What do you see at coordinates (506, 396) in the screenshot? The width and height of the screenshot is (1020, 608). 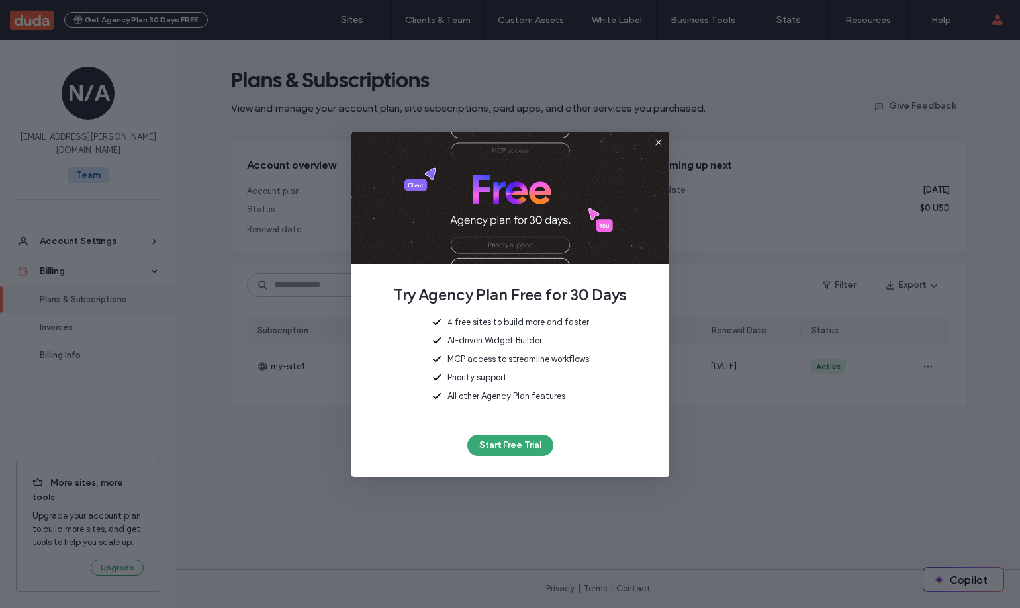 I see `span: All other Agency Plan features` at bounding box center [506, 396].